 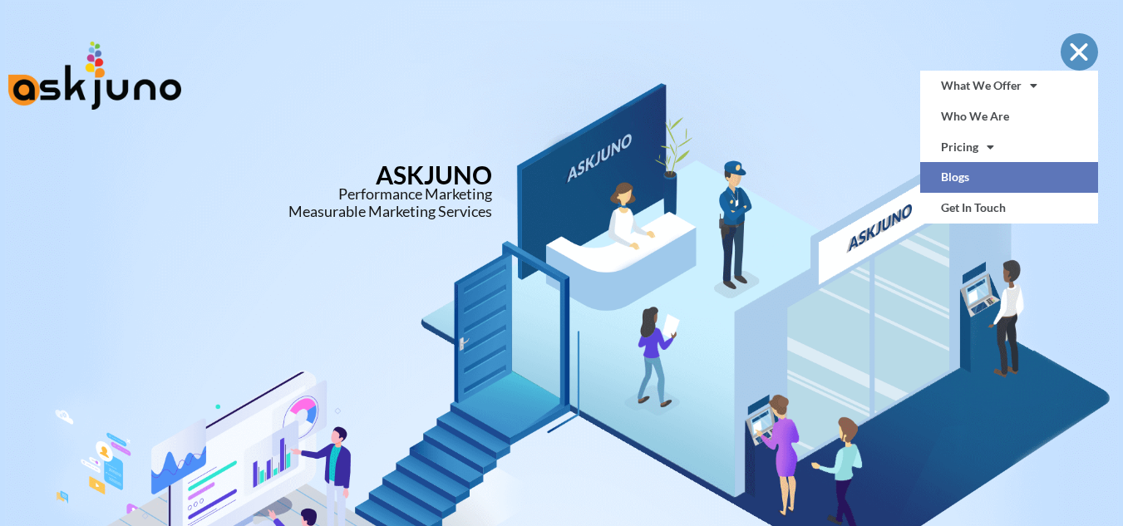 What do you see at coordinates (323, 175) in the screenshot?
I see `h1: ASKJUNO` at bounding box center [323, 175].